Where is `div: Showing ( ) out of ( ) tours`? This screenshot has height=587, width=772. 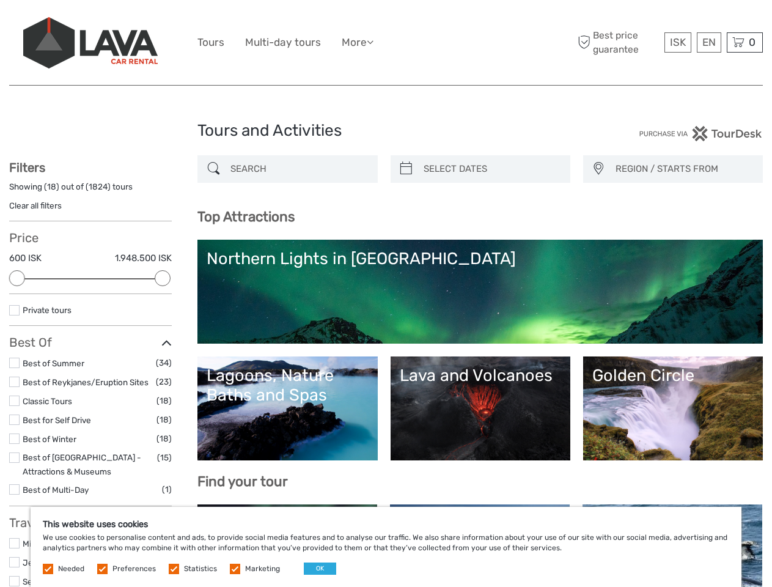 div: Showing ( ) out of ( ) tours is located at coordinates (90, 190).